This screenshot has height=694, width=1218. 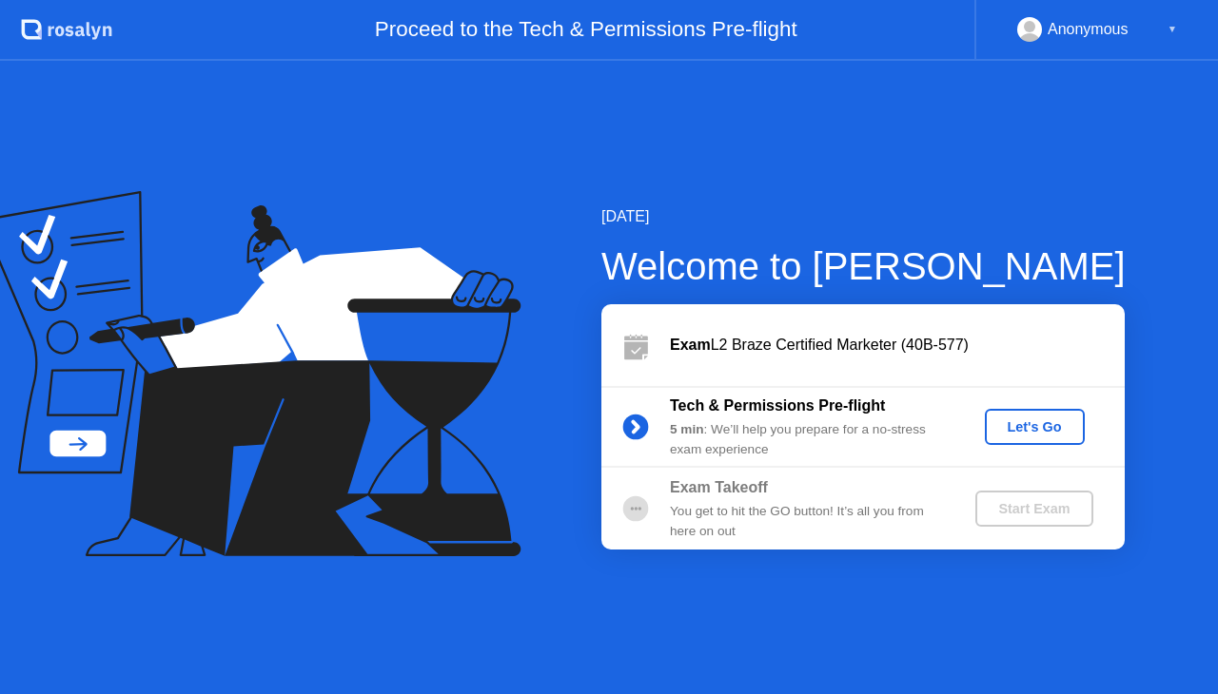 I want to click on b: Exam, so click(x=690, y=344).